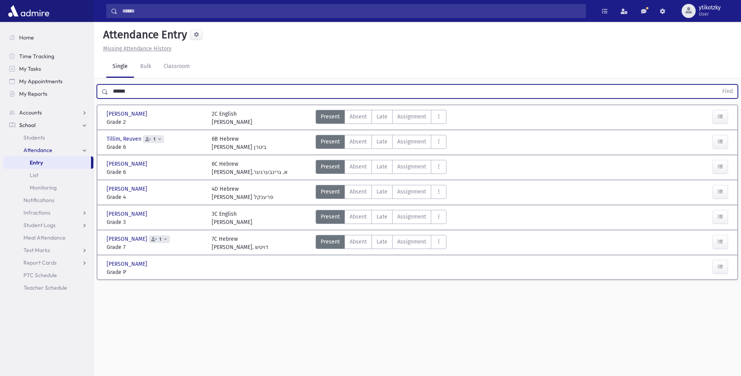 This screenshot has height=376, width=741. I want to click on span: User, so click(710, 14).